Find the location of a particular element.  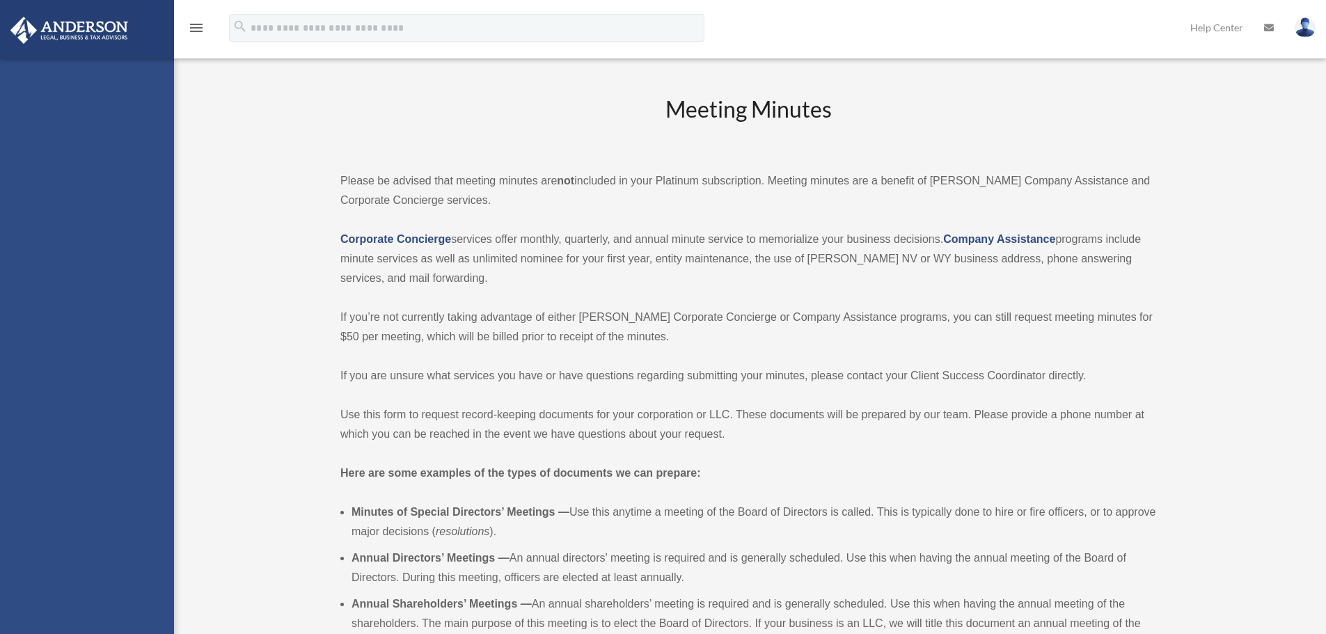

strong: not is located at coordinates (565, 180).